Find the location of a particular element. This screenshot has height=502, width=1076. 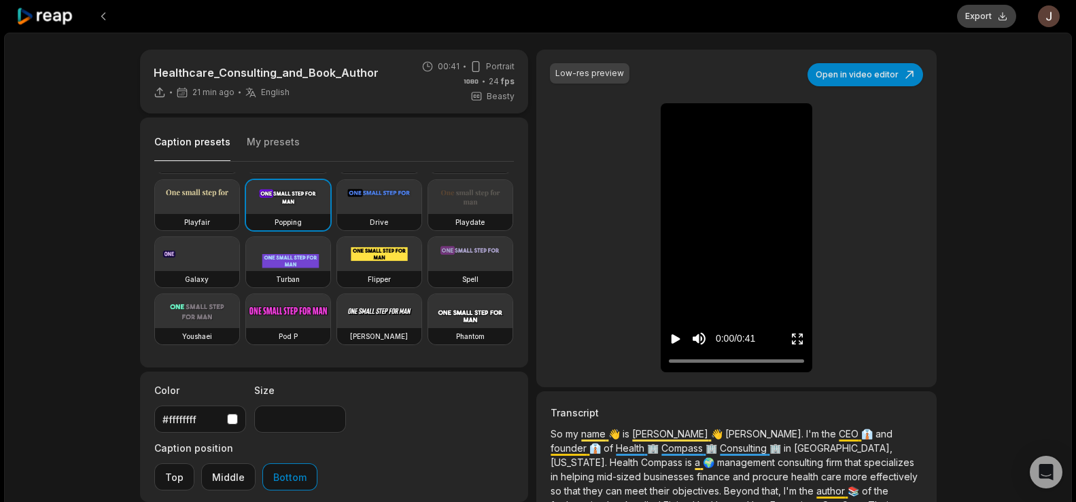

span: Beyond is located at coordinates (743, 491).